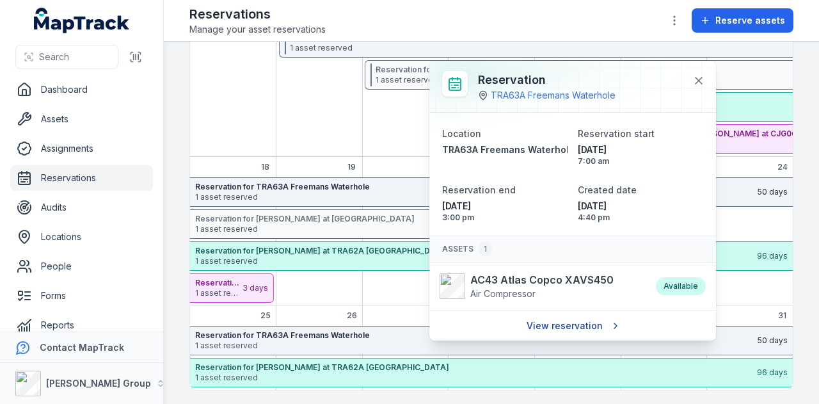  I want to click on a: Audits, so click(81, 207).